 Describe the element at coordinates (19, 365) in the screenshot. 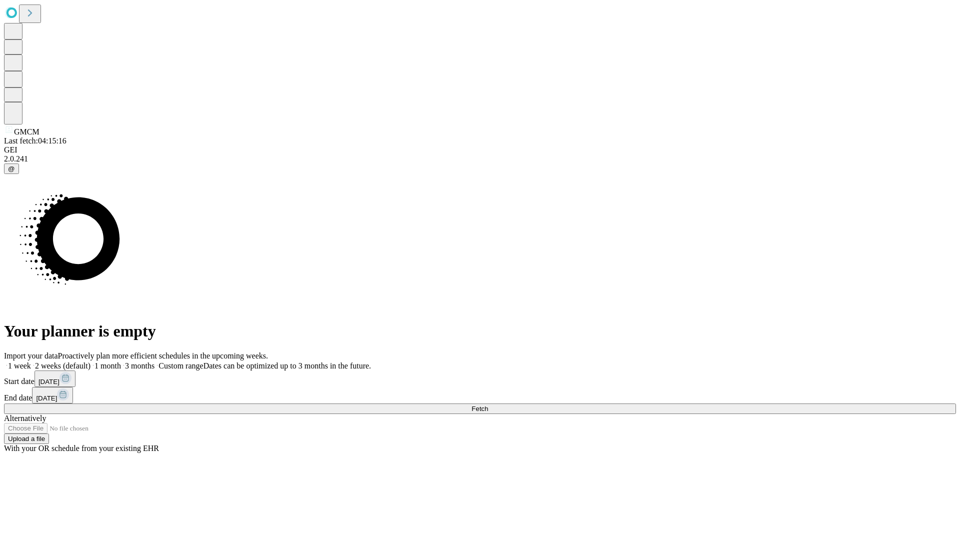

I see `span: 1 week` at that location.